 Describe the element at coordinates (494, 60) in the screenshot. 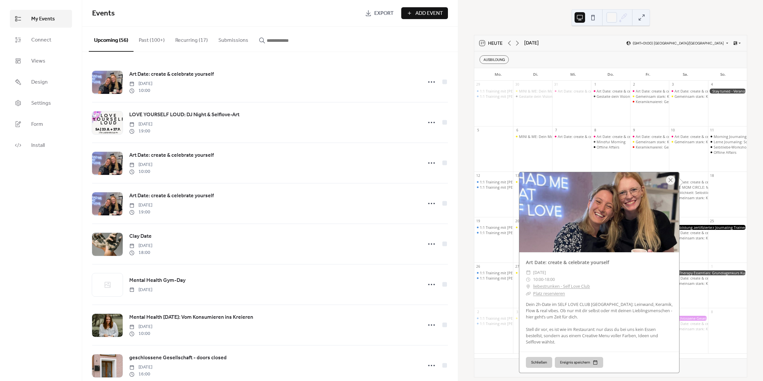

I see `div: AUSBILDUNG` at that location.